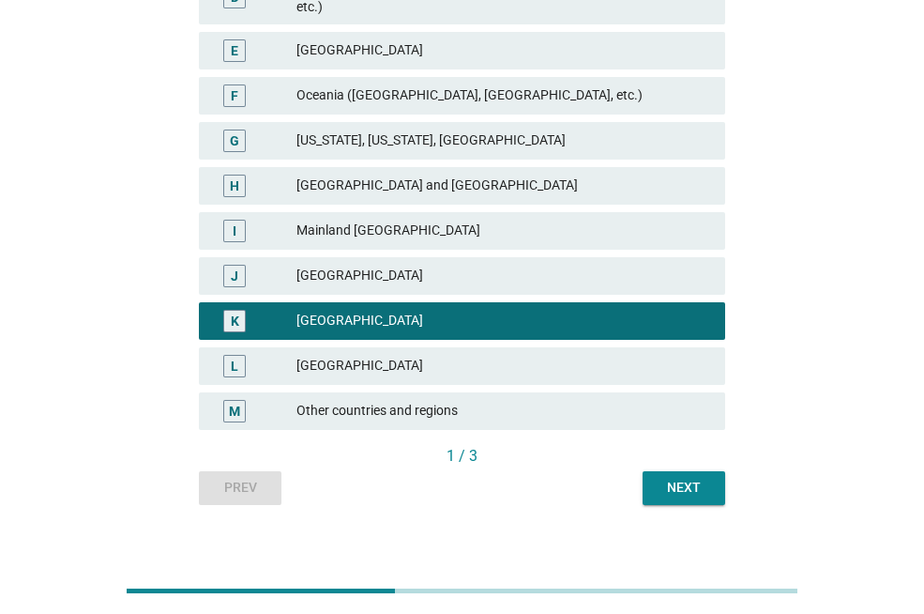 Image resolution: width=924 pixels, height=614 pixels. I want to click on div: K, so click(235, 320).